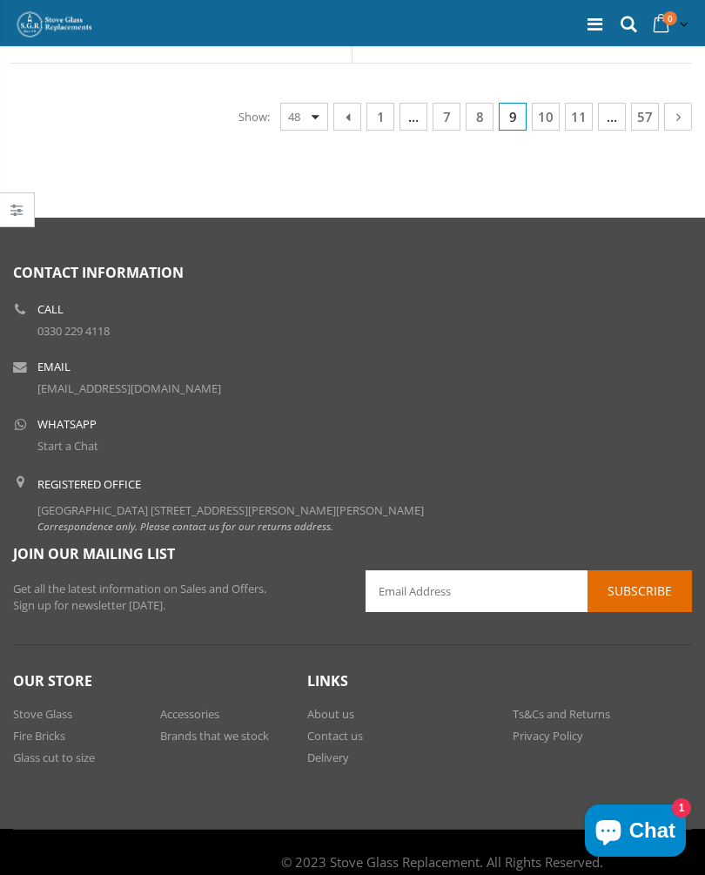 This screenshot has width=705, height=875. What do you see at coordinates (670, 18) in the screenshot?
I see `span: 0` at bounding box center [670, 18].